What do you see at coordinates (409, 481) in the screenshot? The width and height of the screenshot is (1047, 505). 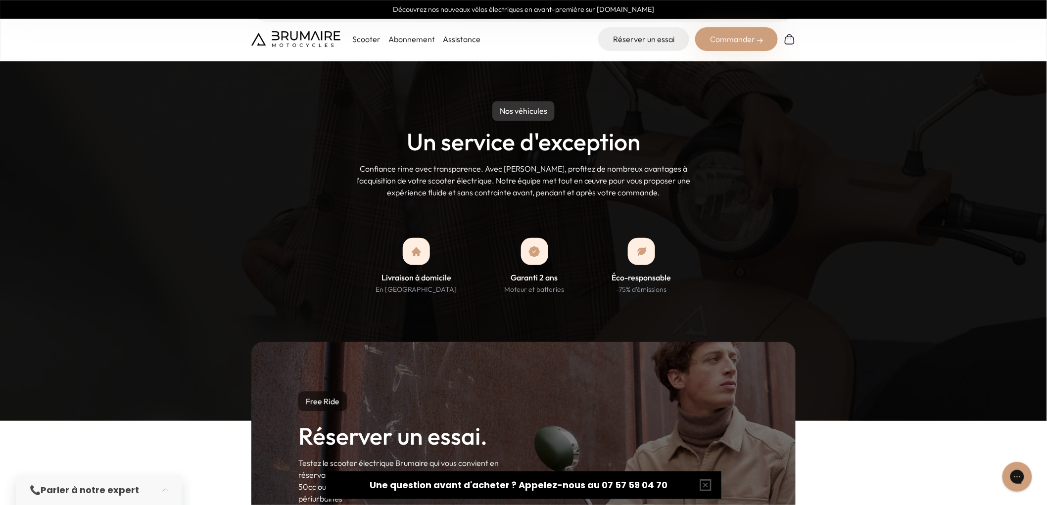 I see `p: Testez le scooter électrique Brumaire qui vous convient en réservant un essai avec un de nos amba...` at bounding box center [409, 481].